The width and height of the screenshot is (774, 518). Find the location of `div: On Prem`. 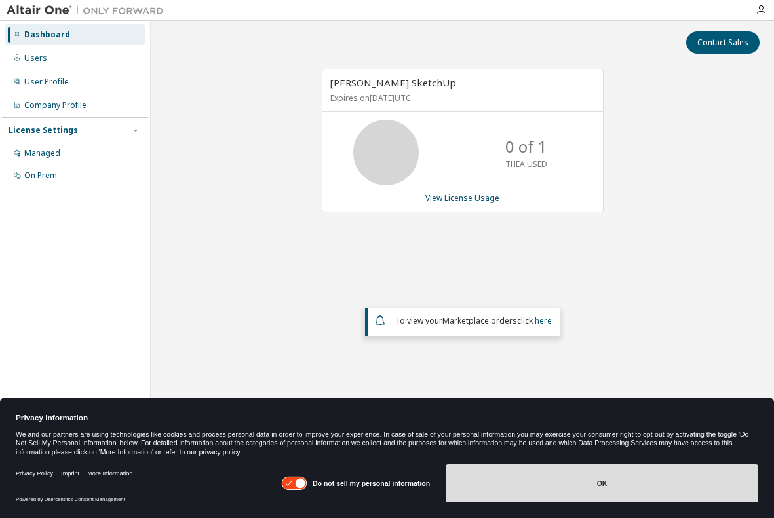

div: On Prem is located at coordinates (41, 176).